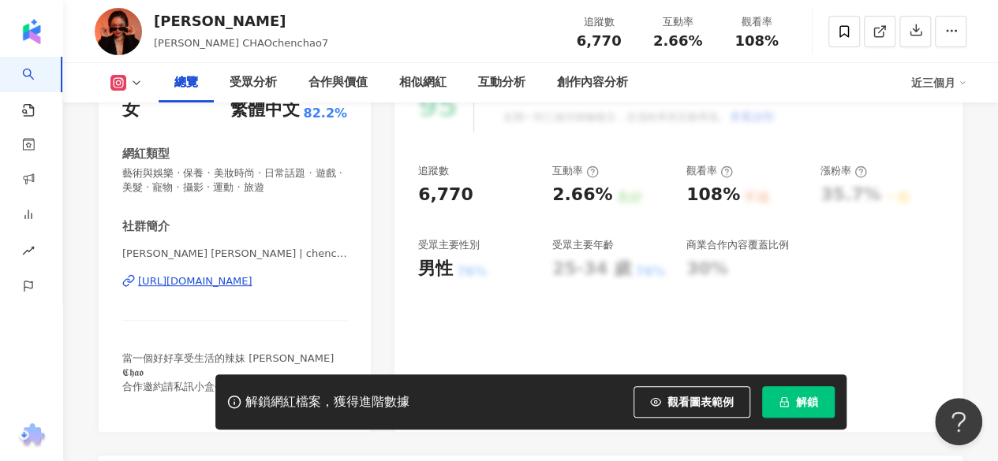 This screenshot has width=998, height=461. I want to click on div: 合作與價值, so click(338, 83).